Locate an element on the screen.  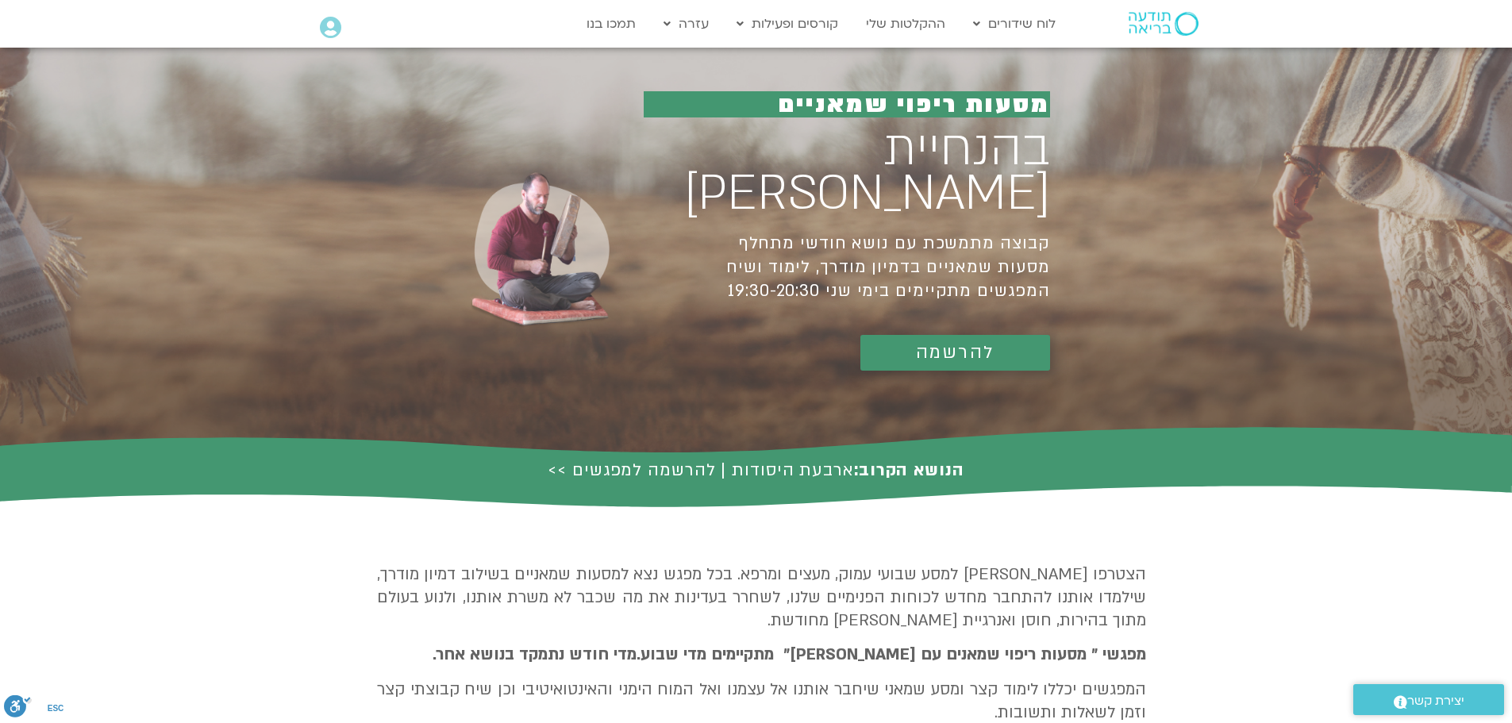
a: הנושא הקרוב:ארבעת היסודות | להרשמה למפגשים >> is located at coordinates (756, 470).